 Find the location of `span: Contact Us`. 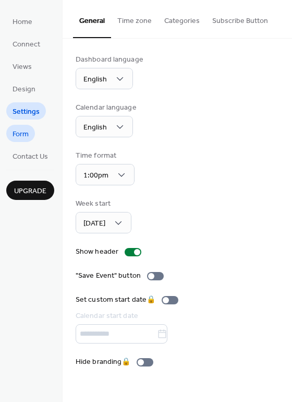

span: Contact Us is located at coordinates (30, 156).